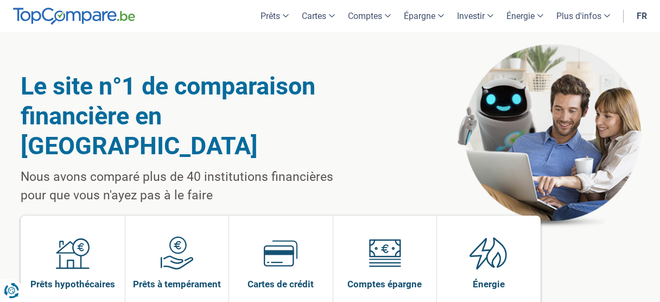 The image size is (660, 302). I want to click on span: Prêts à tempérament, so click(177, 284).